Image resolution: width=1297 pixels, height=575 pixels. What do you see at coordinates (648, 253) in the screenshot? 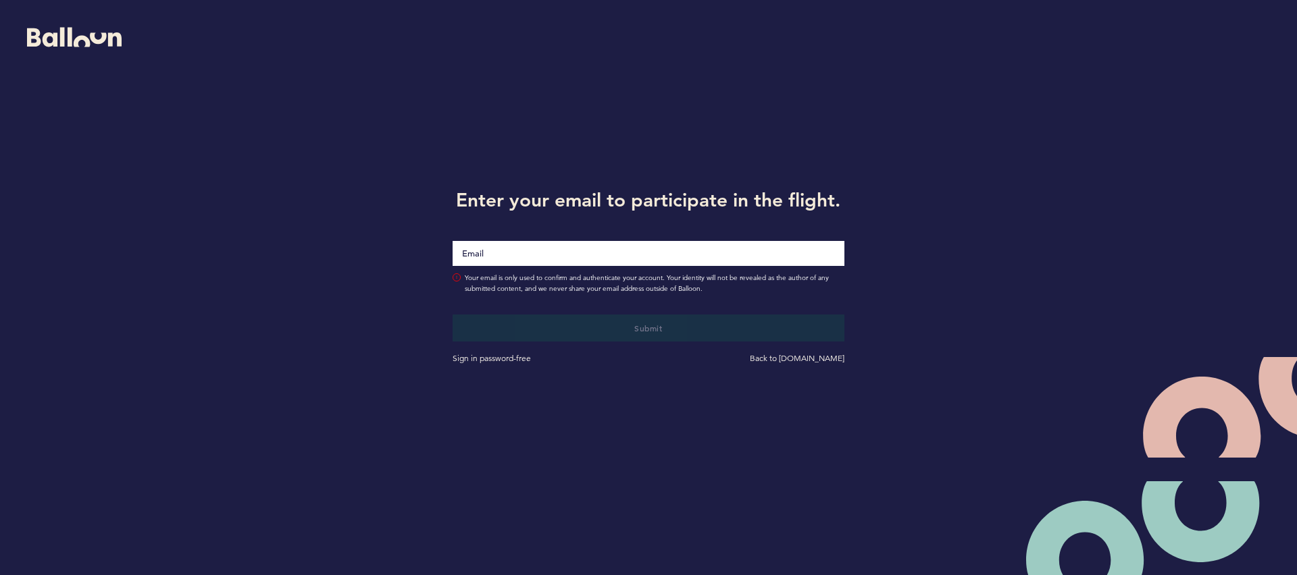
I see `input: Email` at bounding box center [648, 253].